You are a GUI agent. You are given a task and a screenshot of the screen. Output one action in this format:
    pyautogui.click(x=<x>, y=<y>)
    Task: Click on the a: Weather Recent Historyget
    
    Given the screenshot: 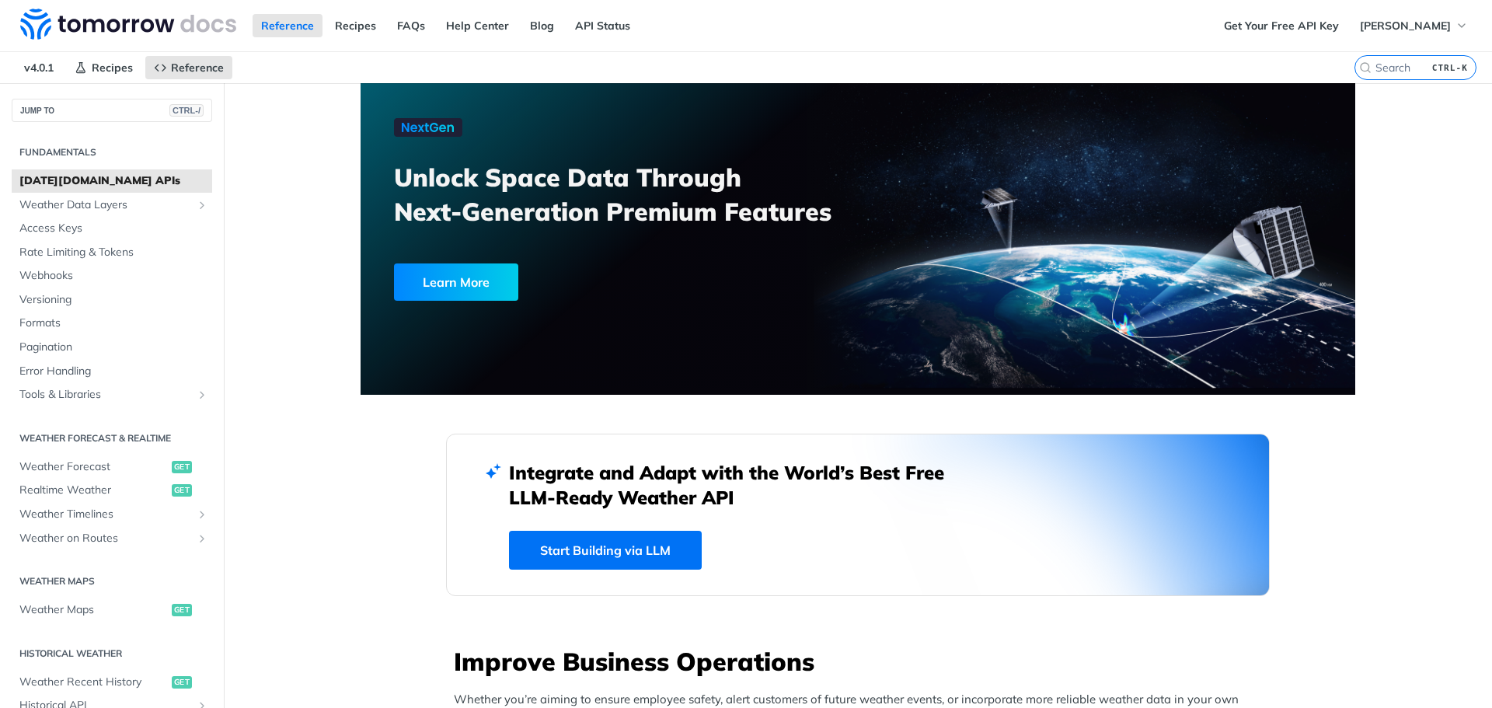 What is the action you would take?
    pyautogui.click(x=112, y=682)
    